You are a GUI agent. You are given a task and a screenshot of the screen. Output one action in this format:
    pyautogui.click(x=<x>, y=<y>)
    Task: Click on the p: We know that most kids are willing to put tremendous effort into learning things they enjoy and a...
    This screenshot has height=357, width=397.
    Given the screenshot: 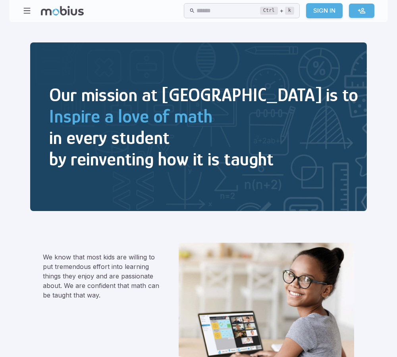 What is the action you would take?
    pyautogui.click(x=101, y=276)
    